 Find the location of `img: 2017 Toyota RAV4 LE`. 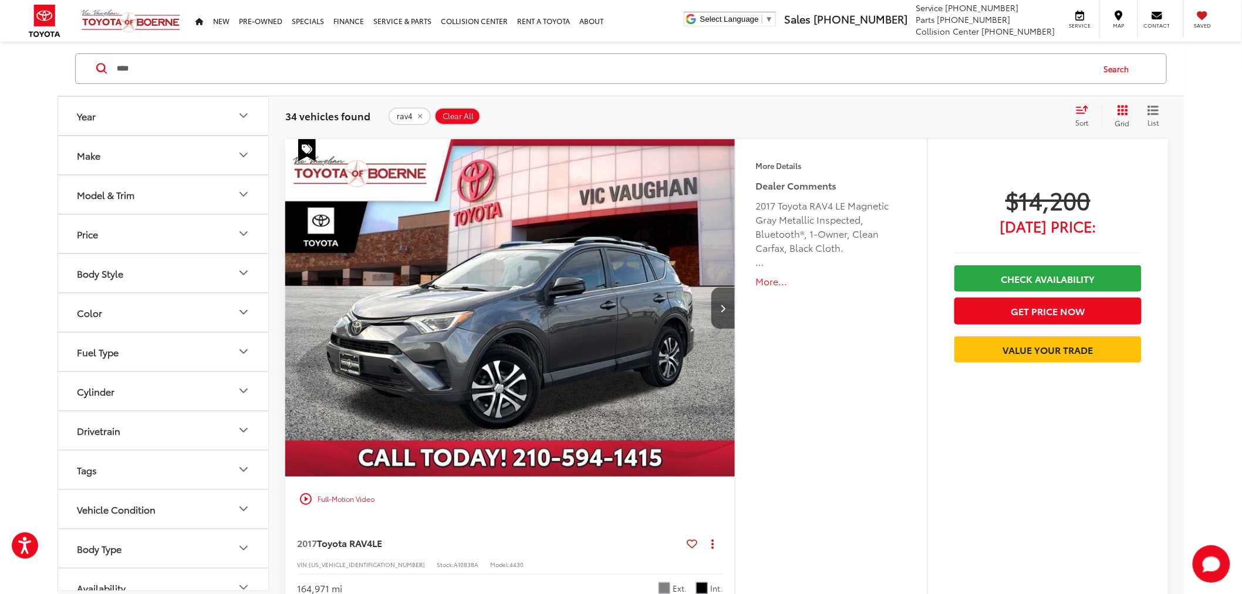

img: 2017 Toyota RAV4 LE is located at coordinates (510, 308).